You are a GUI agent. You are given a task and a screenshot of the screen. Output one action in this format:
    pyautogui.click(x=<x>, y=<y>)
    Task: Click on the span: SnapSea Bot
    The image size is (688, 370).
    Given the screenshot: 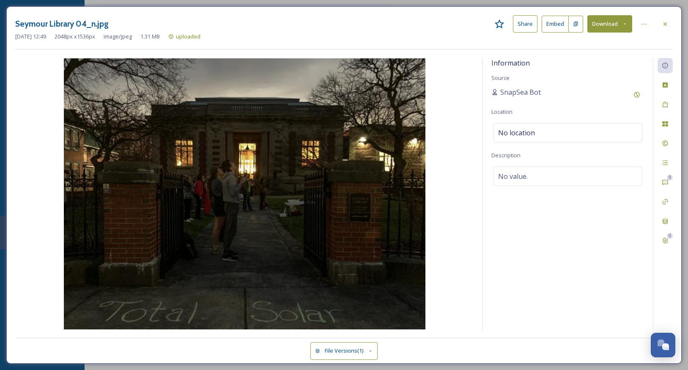 What is the action you would take?
    pyautogui.click(x=520, y=92)
    